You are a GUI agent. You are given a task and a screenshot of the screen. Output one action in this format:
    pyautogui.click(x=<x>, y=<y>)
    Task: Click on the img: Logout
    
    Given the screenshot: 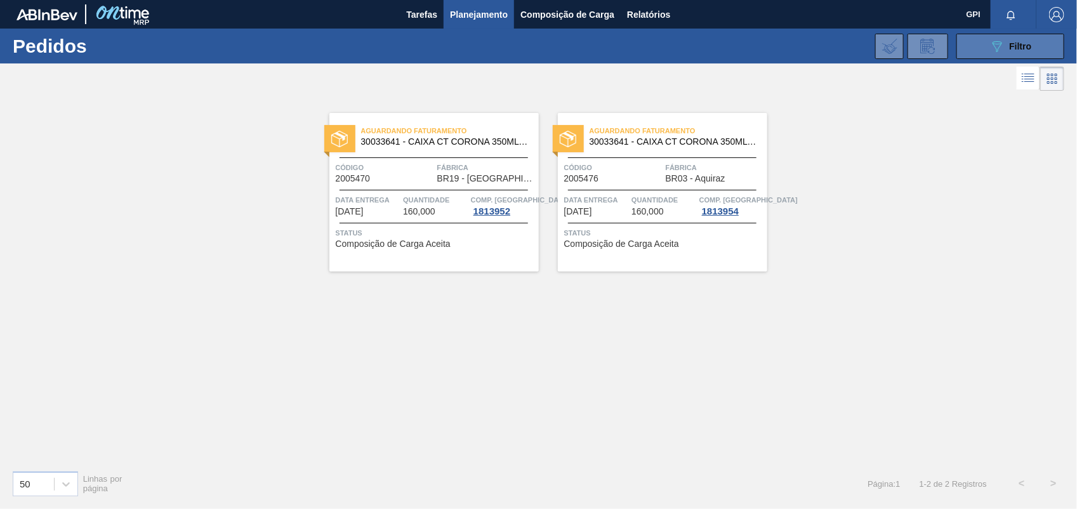 What is the action you would take?
    pyautogui.click(x=1057, y=15)
    